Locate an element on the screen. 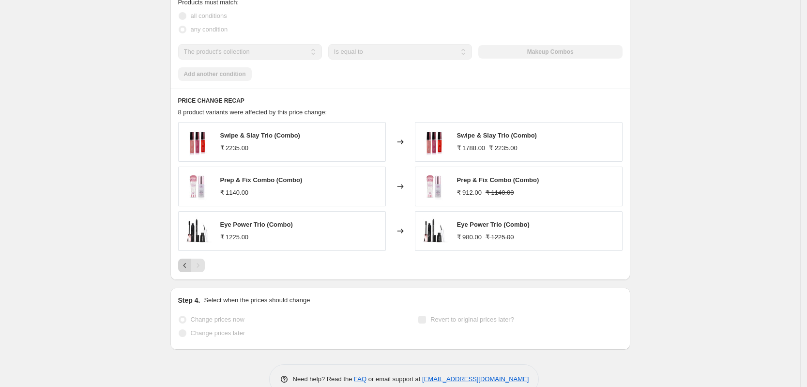  p: Select when the prices should change is located at coordinates (257, 300).